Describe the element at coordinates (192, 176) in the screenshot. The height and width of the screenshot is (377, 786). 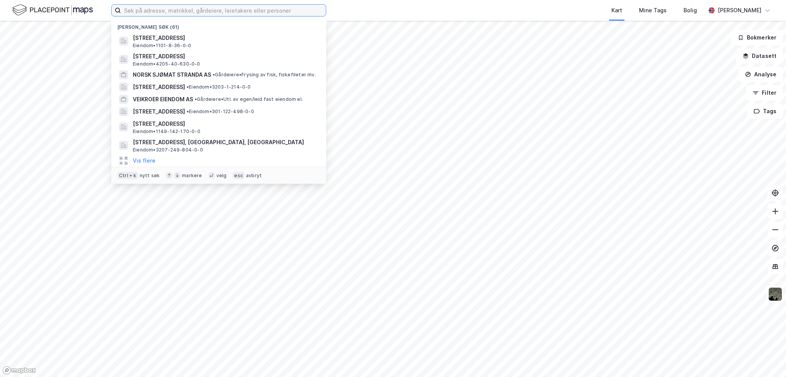
I see `div: markere` at that location.